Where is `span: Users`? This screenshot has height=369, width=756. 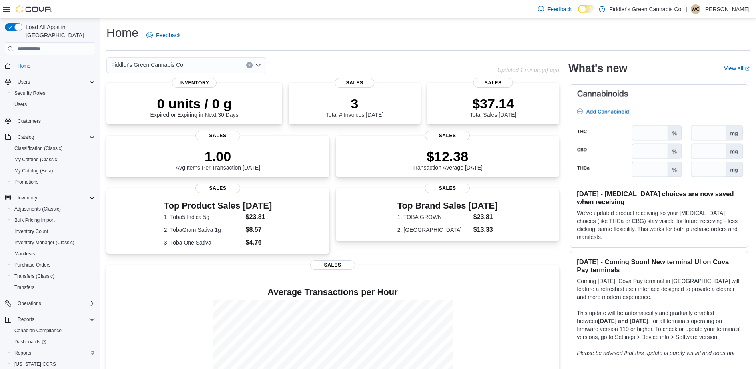
span: Users is located at coordinates (53, 104).